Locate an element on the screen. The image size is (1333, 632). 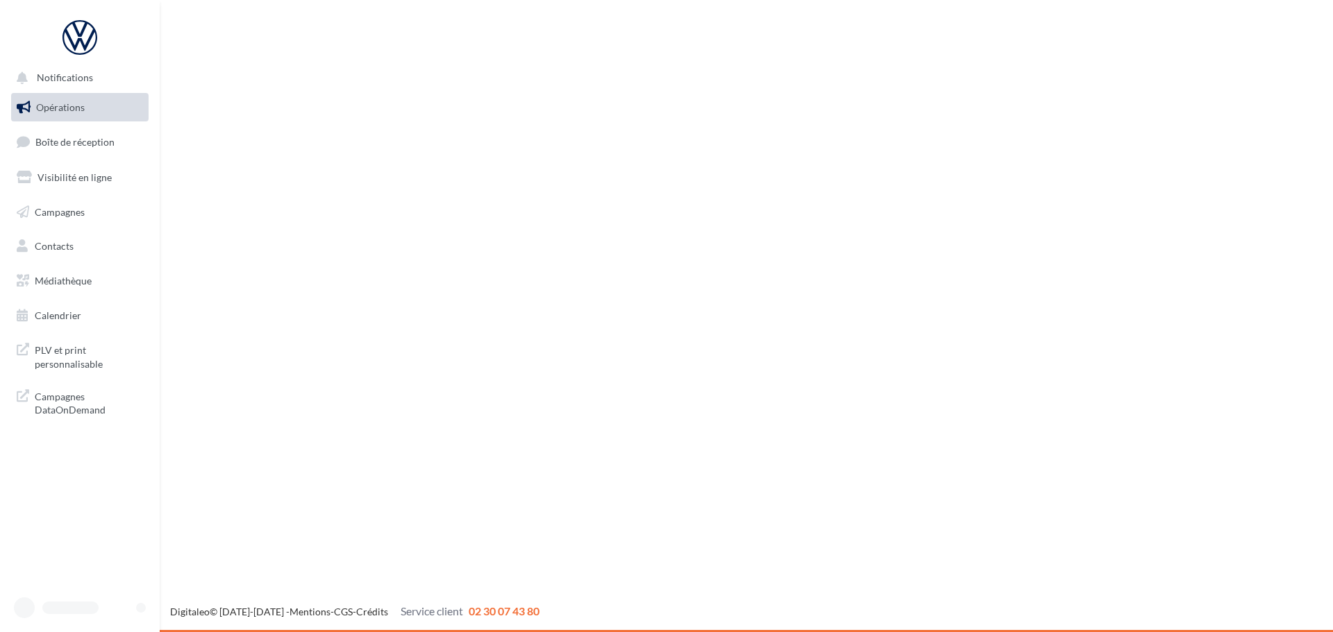
span: Opérations is located at coordinates (60, 107).